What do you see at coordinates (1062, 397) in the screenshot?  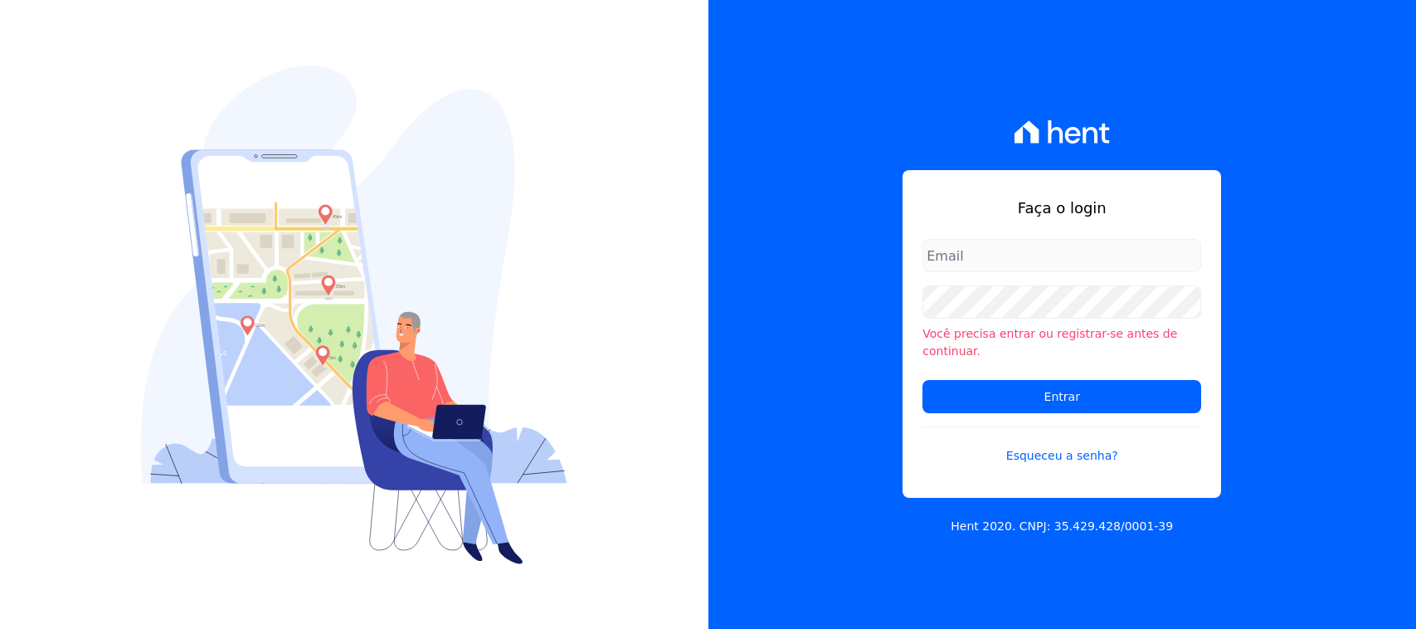 I see `input: Entrar` at bounding box center [1062, 397].